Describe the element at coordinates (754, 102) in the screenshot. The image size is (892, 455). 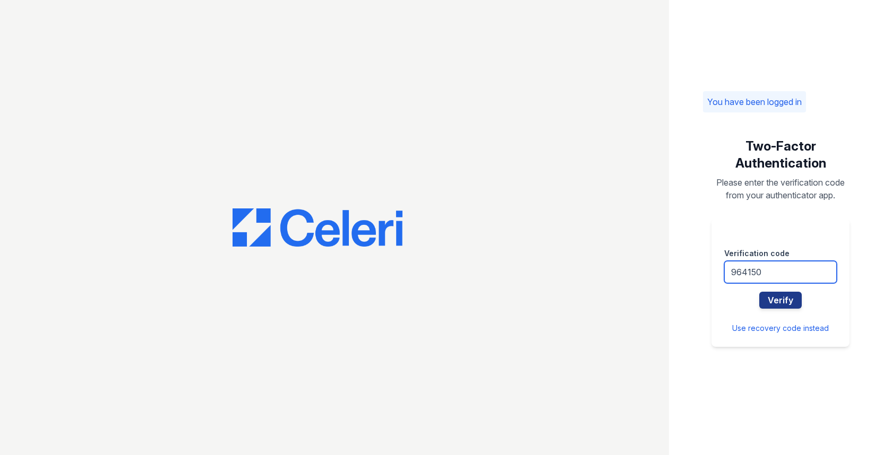
I see `p: You have been logged in` at that location.